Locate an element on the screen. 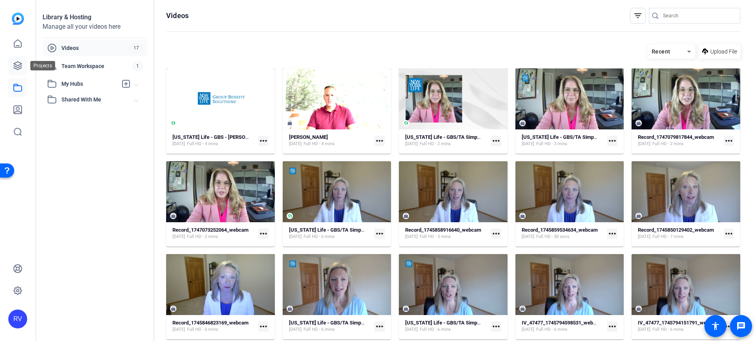 This screenshot has height=341, width=756. mat-expansion-panel-header: My Hubs is located at coordinates (95, 84).